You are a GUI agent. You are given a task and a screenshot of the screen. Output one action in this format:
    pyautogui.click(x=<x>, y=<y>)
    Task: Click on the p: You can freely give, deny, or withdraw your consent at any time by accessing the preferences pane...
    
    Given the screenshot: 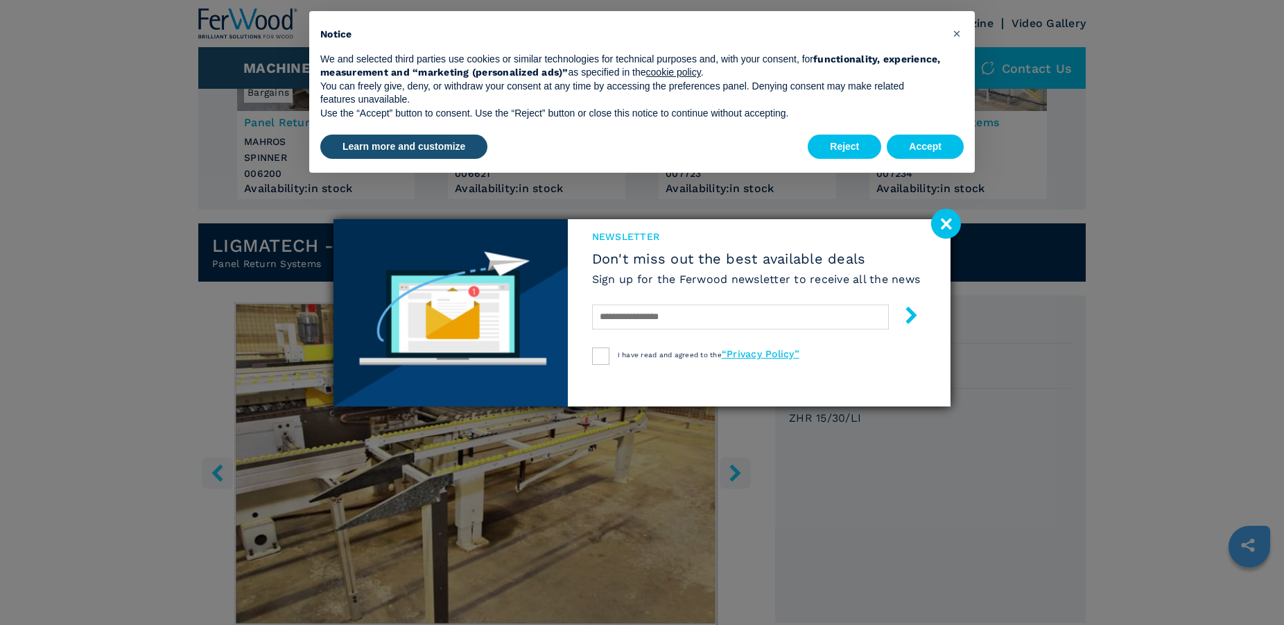 What is the action you would take?
    pyautogui.click(x=631, y=93)
    